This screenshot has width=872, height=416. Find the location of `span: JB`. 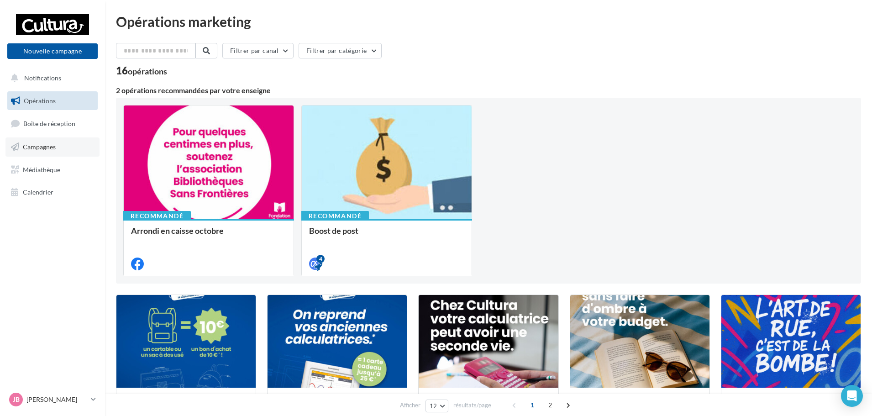

span: JB is located at coordinates (16, 400).